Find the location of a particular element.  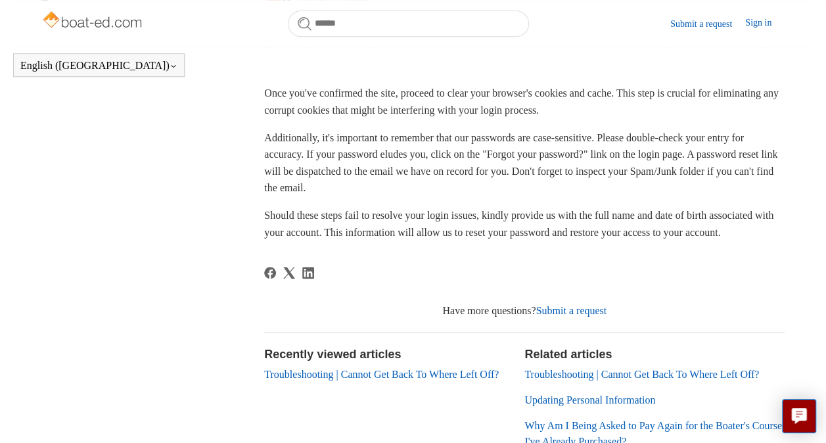

a: LinkedIn is located at coordinates (308, 273).